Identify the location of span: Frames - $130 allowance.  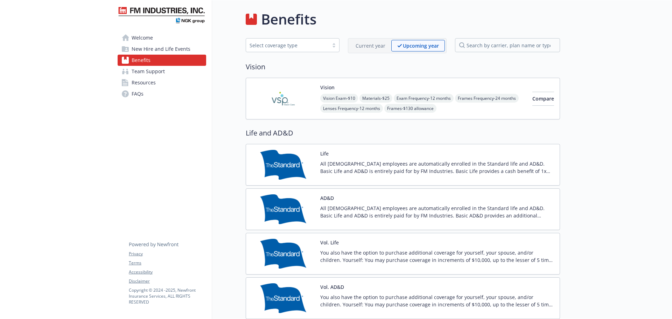
(410, 108).